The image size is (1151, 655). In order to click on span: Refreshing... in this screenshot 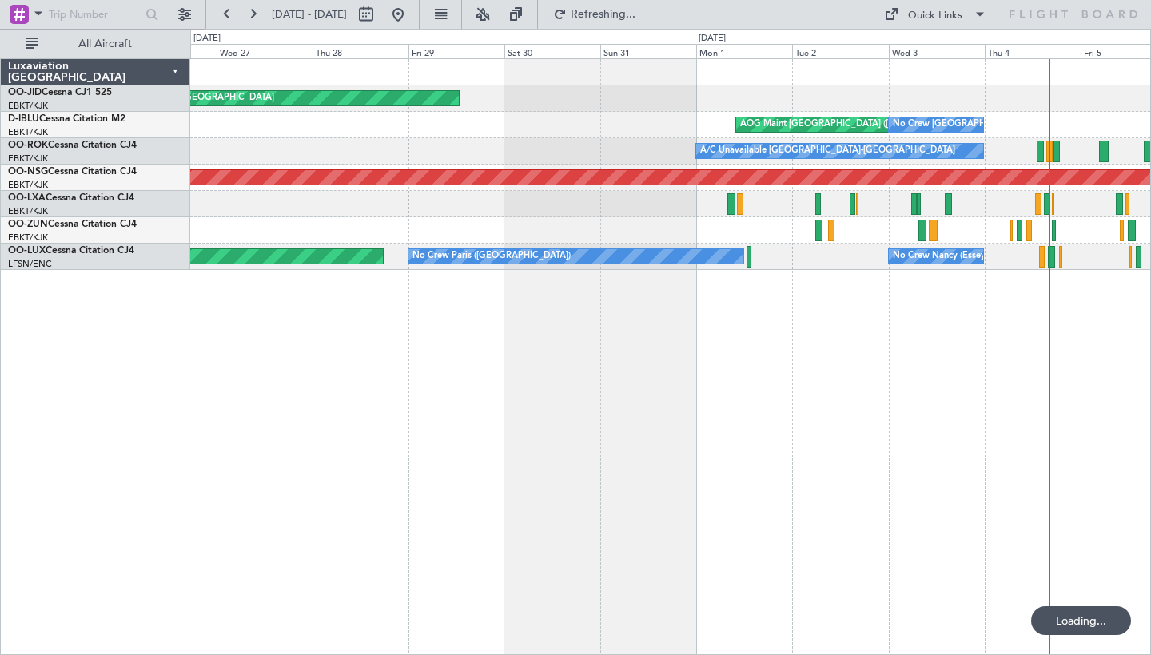, I will do `click(603, 14)`.